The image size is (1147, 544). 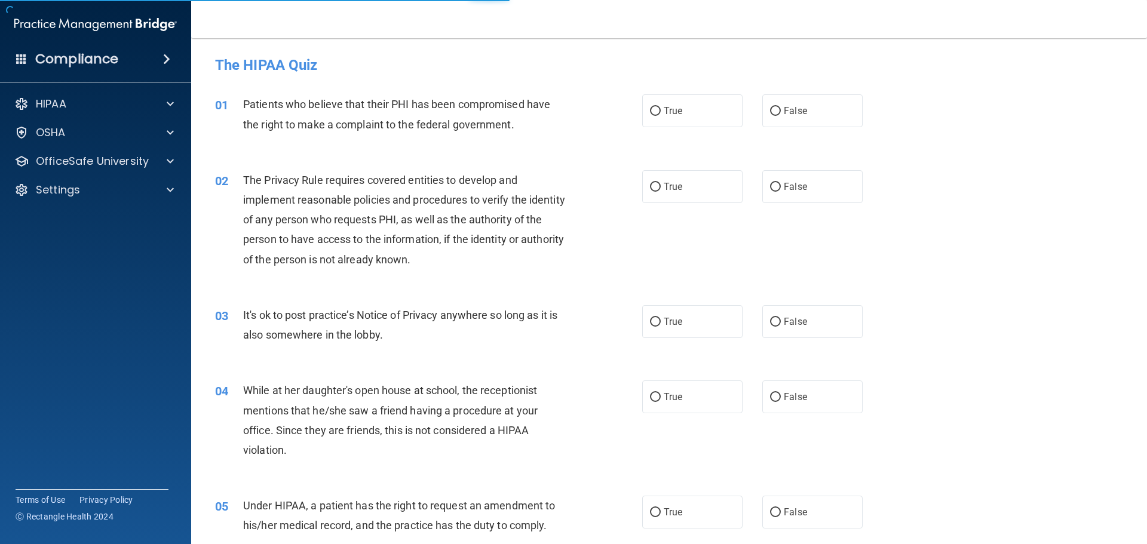 I want to click on span: Patients who believe that their PHI has been compromised have the right to make a complaint to th..., so click(x=397, y=114).